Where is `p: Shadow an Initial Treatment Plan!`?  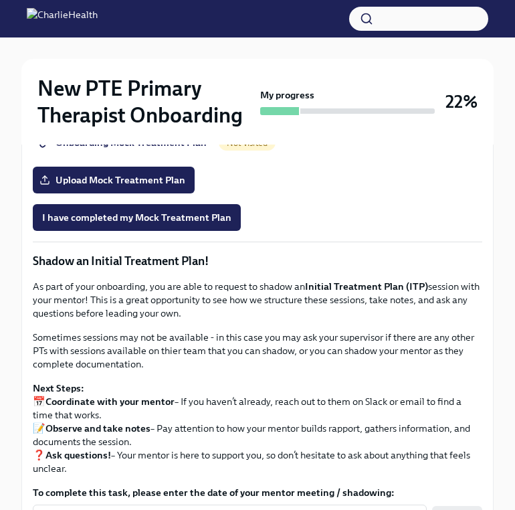 p: Shadow an Initial Treatment Plan! is located at coordinates (258, 261).